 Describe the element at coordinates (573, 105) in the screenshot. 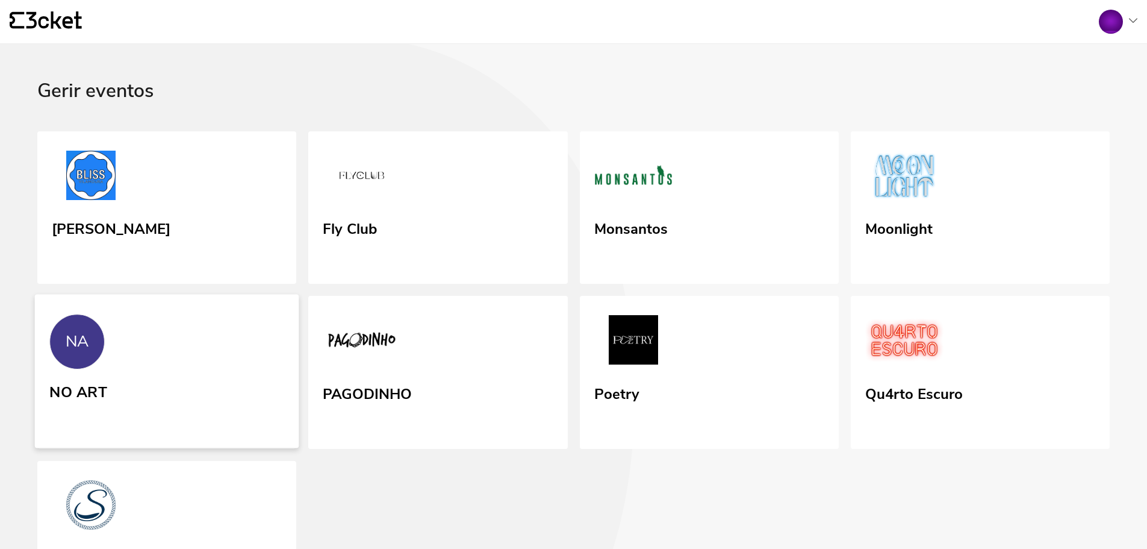

I see `div: Gerir eventos` at that location.